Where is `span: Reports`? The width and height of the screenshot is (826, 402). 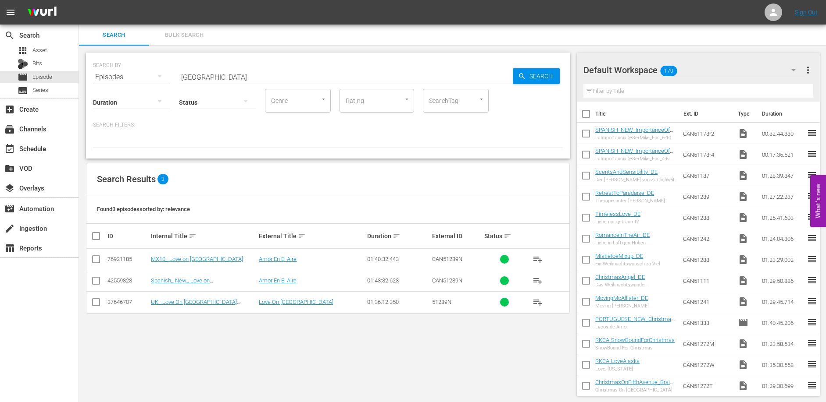
span: Reports is located at coordinates (10, 249).